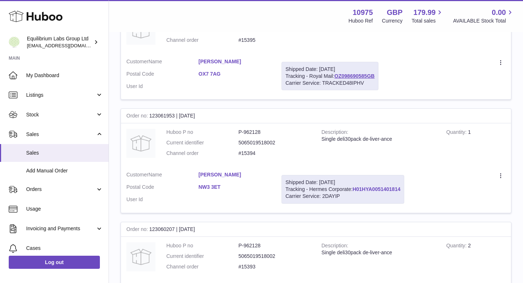 The width and height of the screenshot is (523, 283). Describe the element at coordinates (499, 12) in the screenshot. I see `span: 0.00` at that location.